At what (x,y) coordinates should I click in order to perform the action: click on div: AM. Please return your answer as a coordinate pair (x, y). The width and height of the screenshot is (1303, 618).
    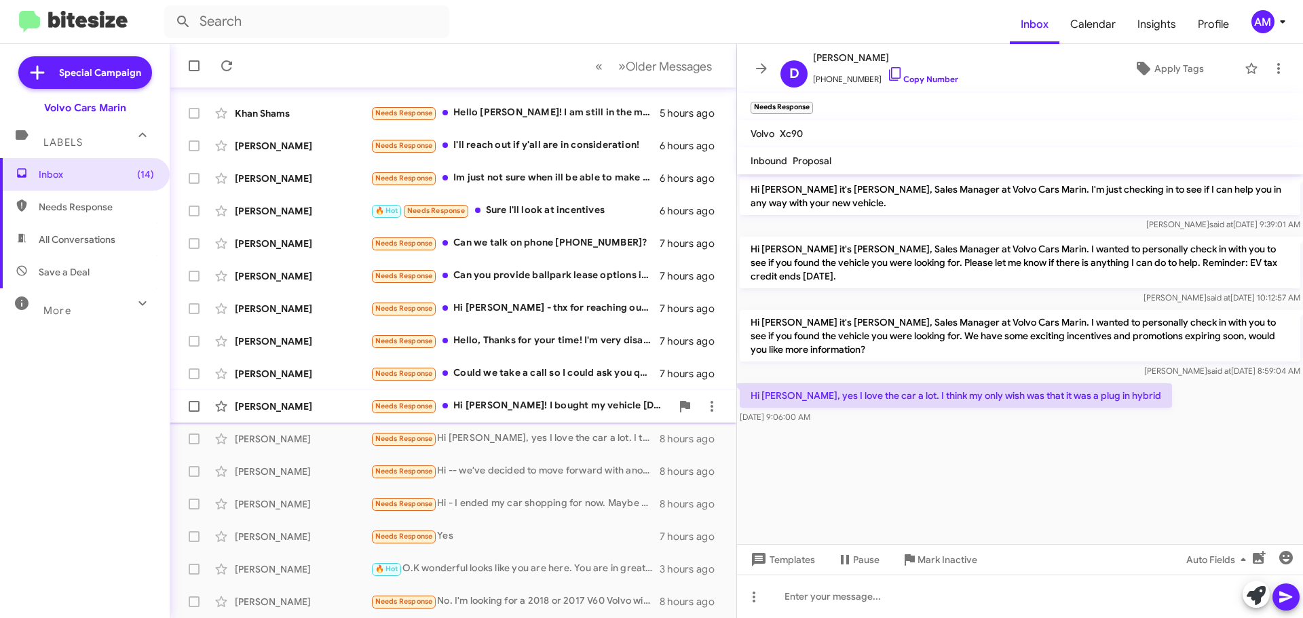
    Looking at the image, I should click on (1263, 22).